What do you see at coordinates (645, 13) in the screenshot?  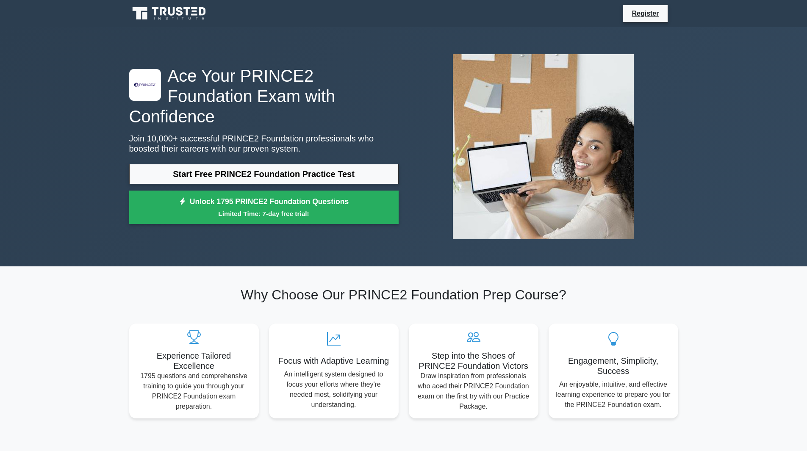 I see `a: Register` at bounding box center [645, 13].